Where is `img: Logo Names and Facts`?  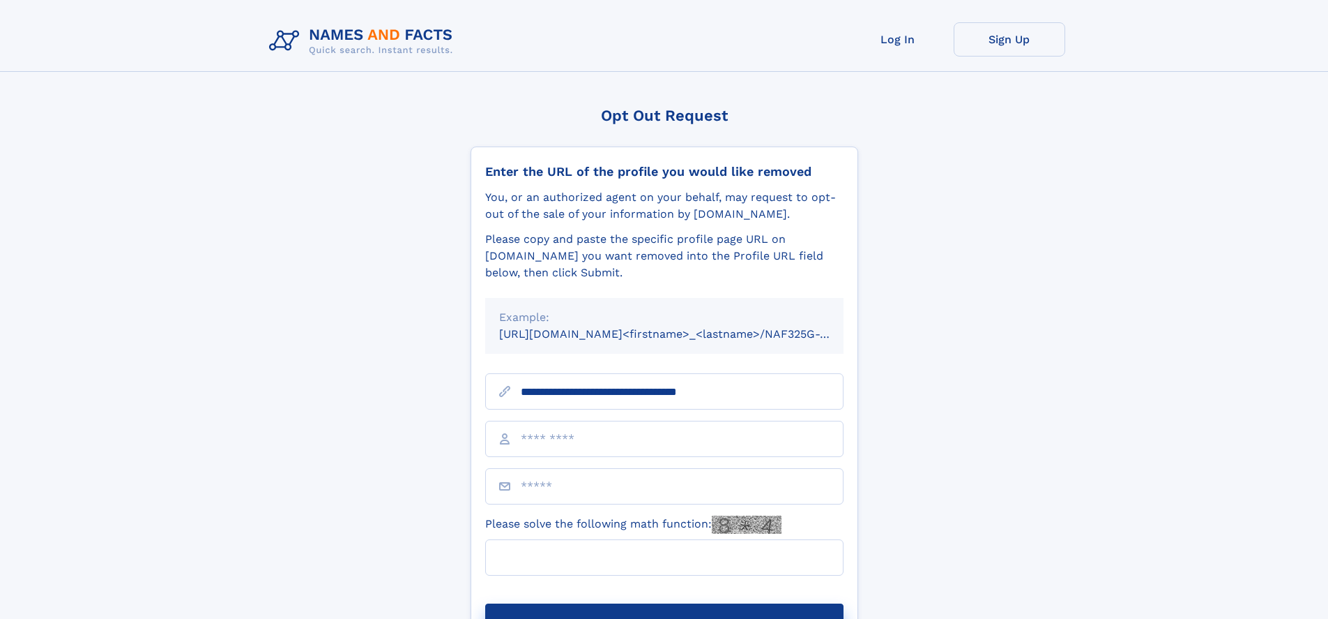 img: Logo Names and Facts is located at coordinates (364, 41).